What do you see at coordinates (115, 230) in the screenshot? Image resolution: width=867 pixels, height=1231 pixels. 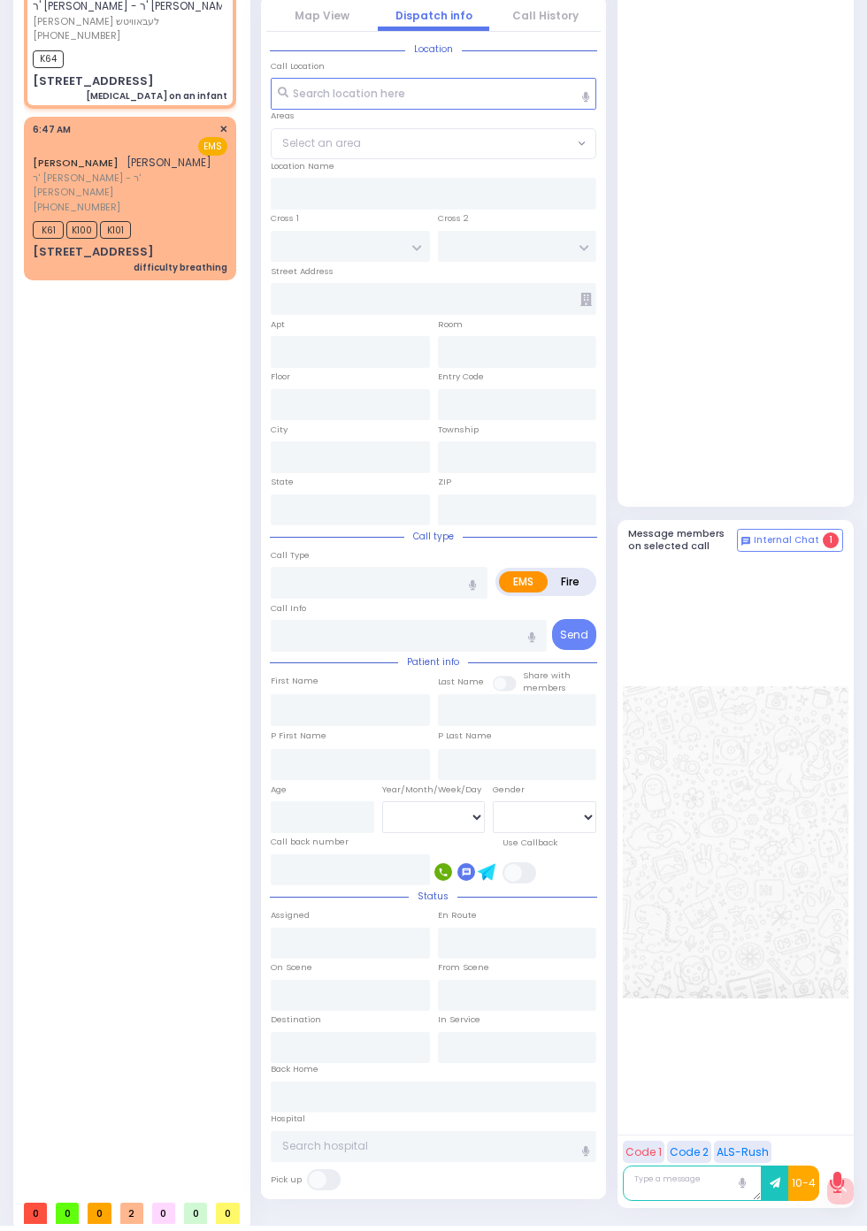 I see `span: K101` at bounding box center [115, 230].